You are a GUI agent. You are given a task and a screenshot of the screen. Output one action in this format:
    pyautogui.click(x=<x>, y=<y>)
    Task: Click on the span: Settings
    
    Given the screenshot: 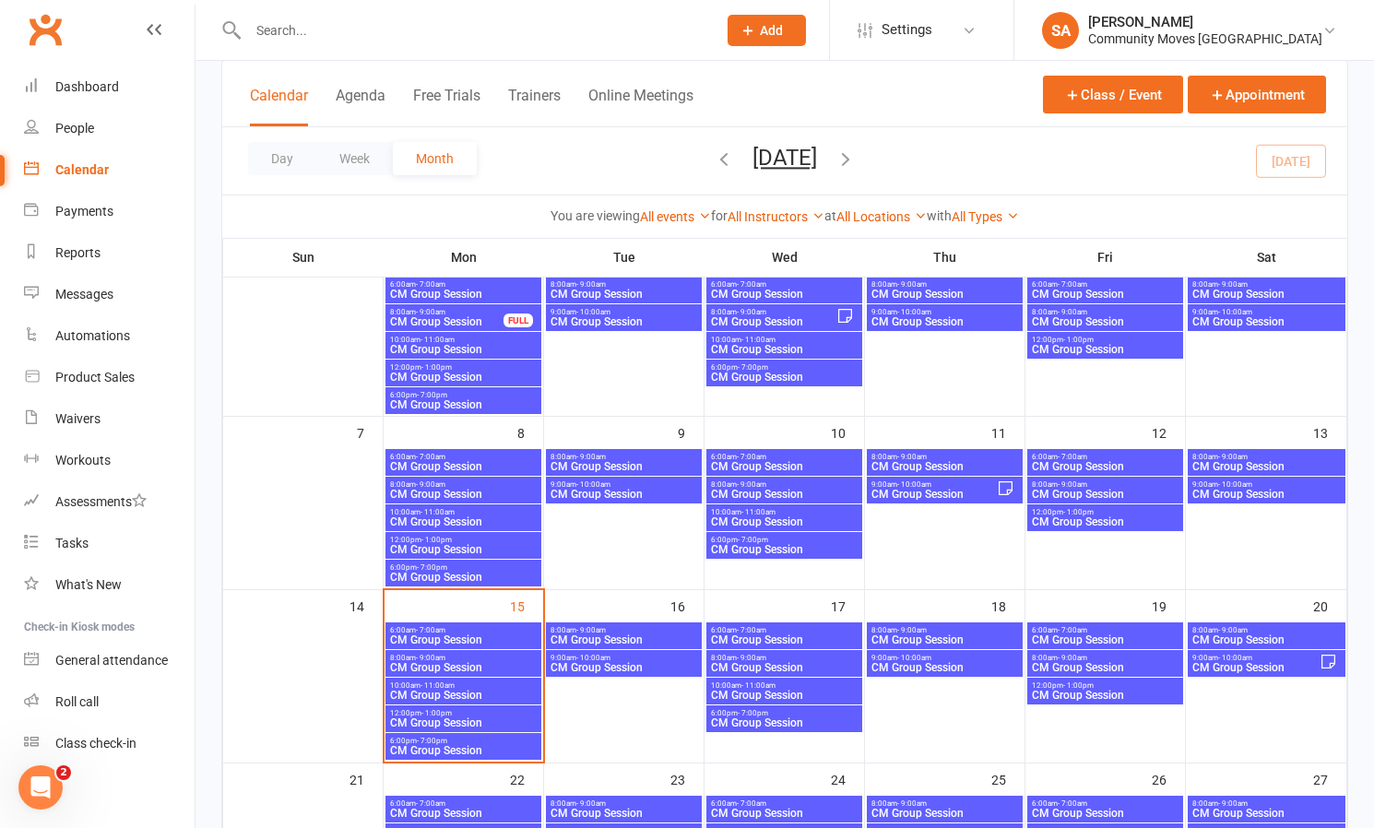 What is the action you would take?
    pyautogui.click(x=906, y=30)
    